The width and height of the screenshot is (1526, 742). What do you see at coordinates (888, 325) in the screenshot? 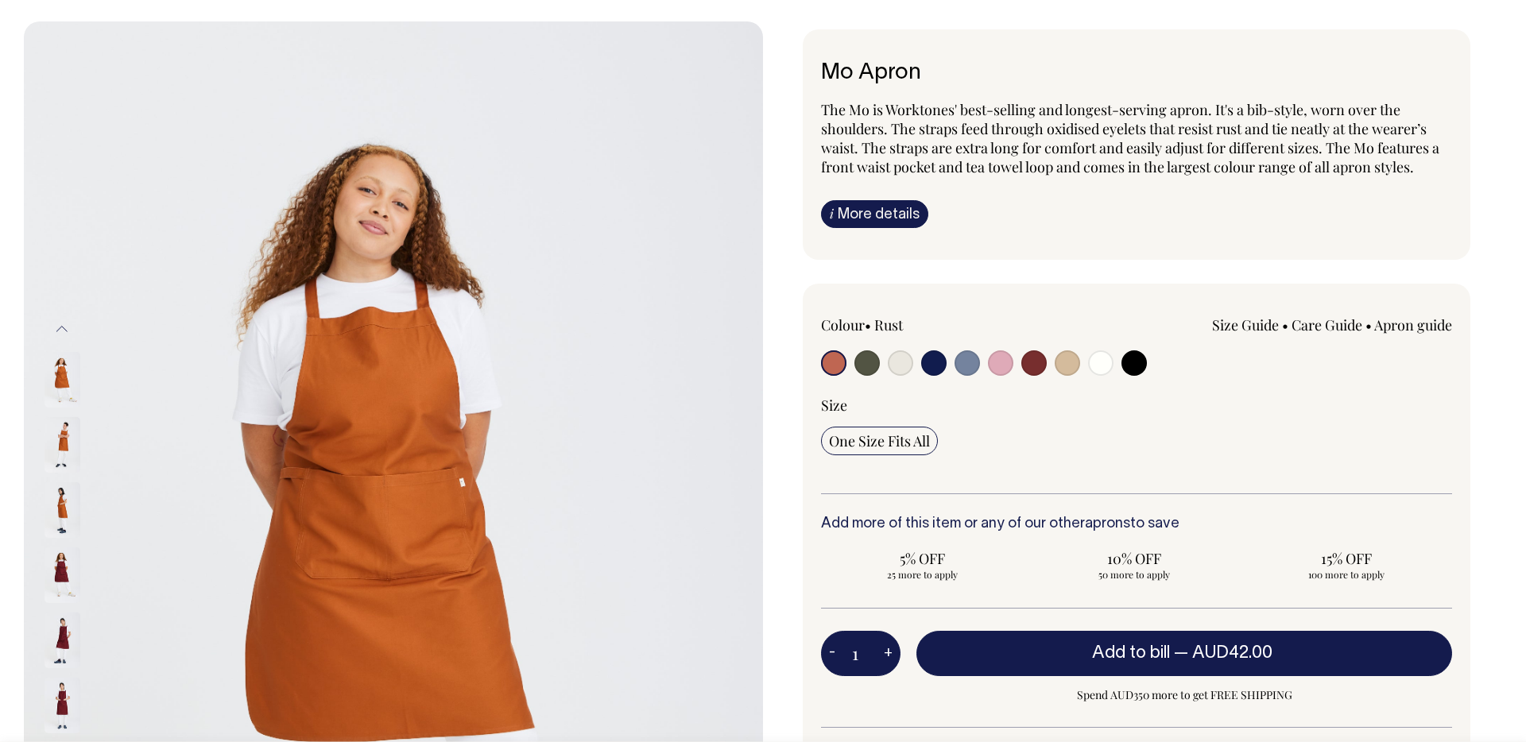
I see `label: Rust` at bounding box center [888, 325].